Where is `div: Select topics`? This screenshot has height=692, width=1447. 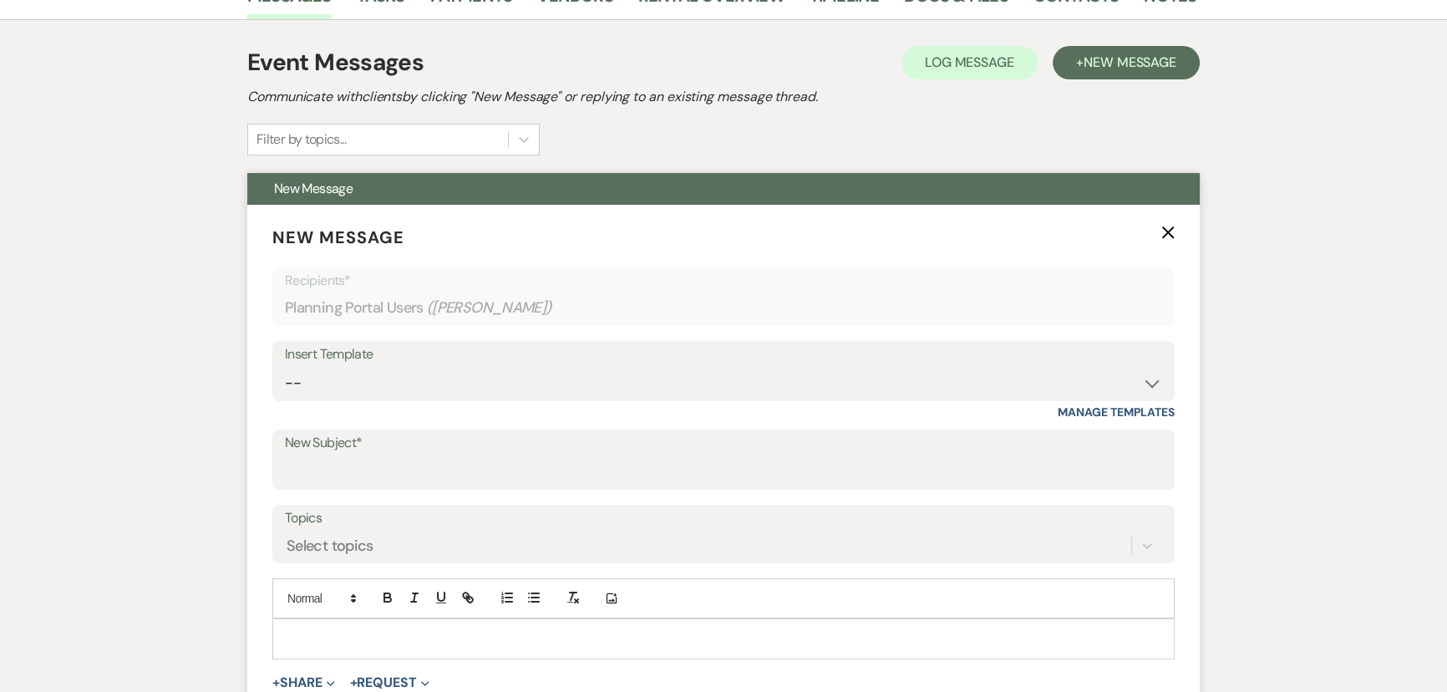 div: Select topics is located at coordinates (330, 546).